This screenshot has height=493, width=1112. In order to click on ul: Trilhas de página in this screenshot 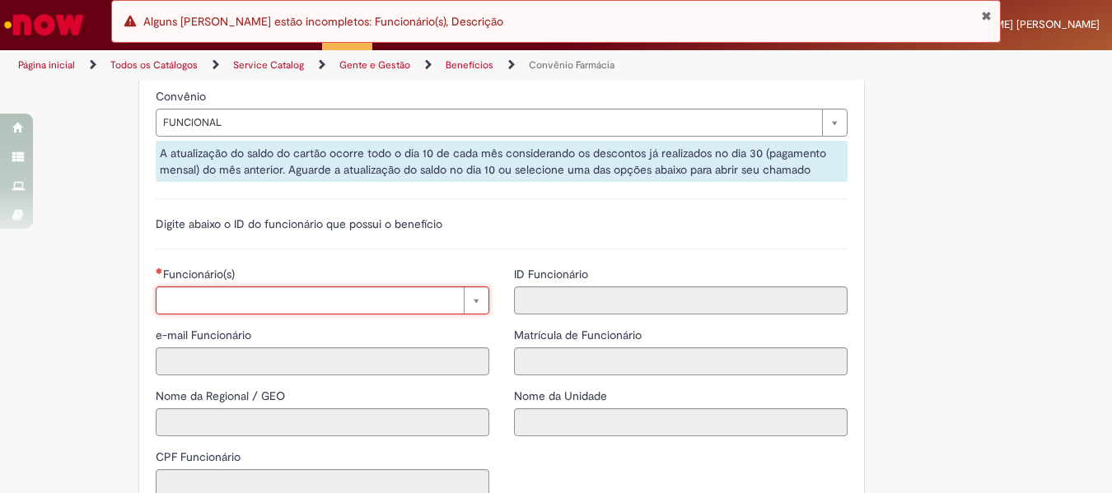, I will do `click(371, 65)`.